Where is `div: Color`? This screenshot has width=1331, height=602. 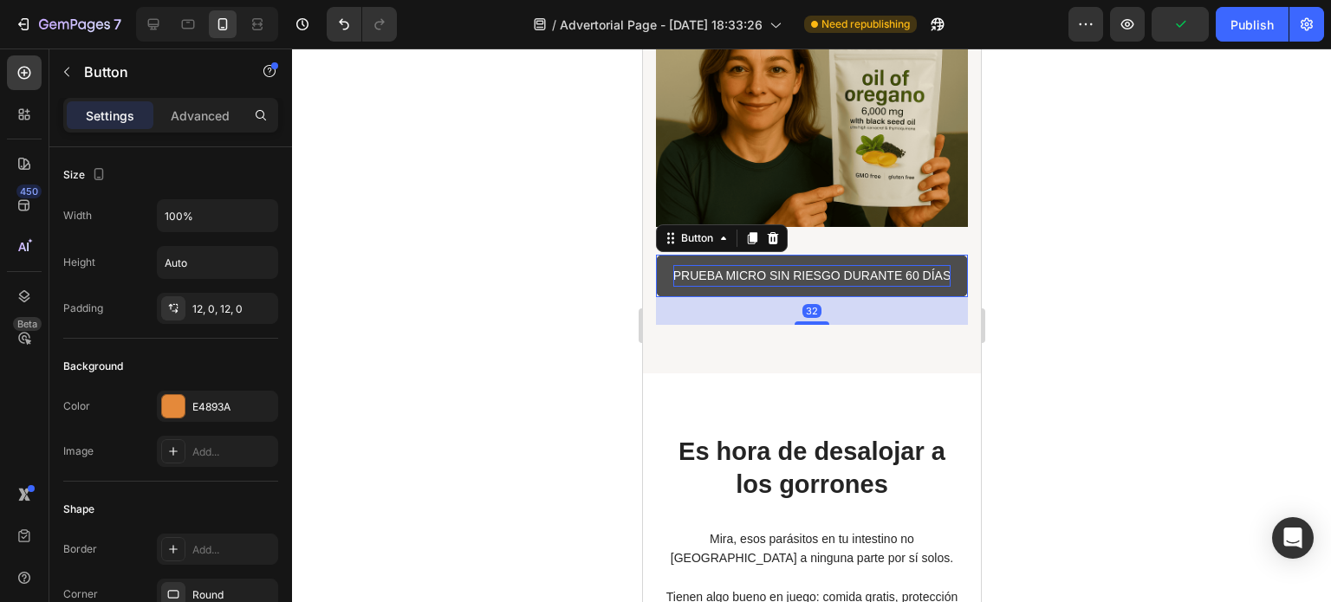
div: Color is located at coordinates (76, 406).